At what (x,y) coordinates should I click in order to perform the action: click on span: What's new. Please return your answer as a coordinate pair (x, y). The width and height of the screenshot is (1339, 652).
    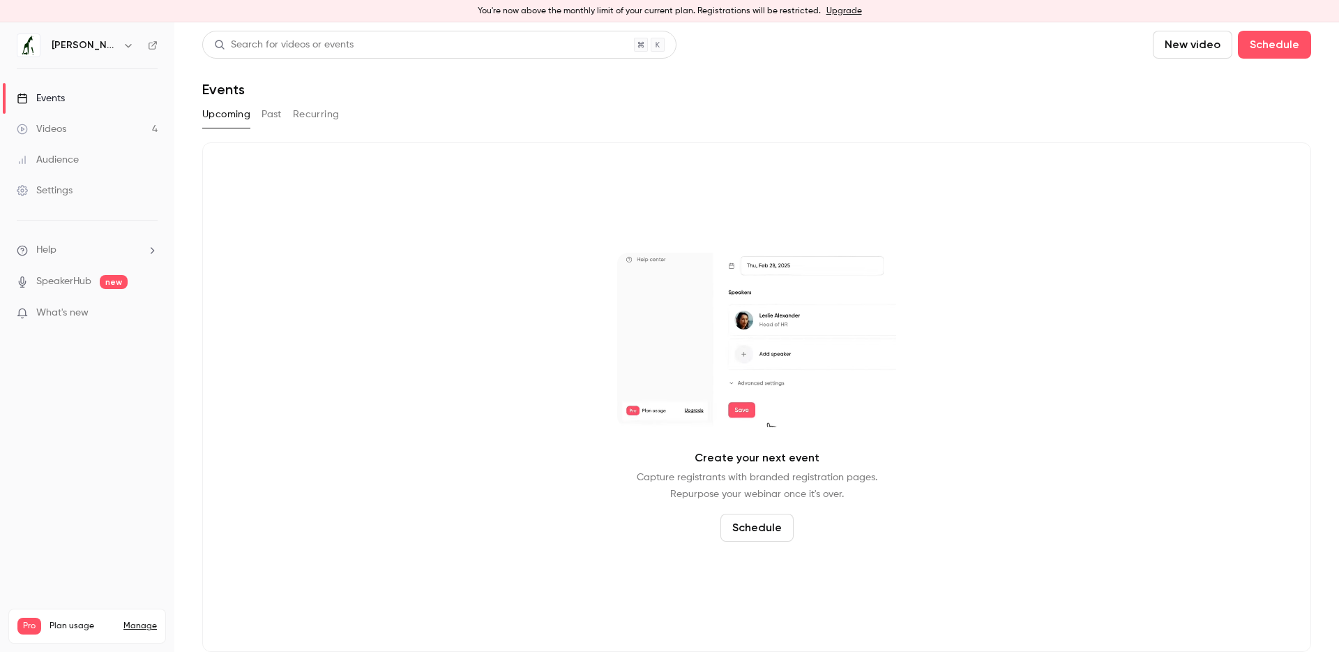
    Looking at the image, I should click on (62, 313).